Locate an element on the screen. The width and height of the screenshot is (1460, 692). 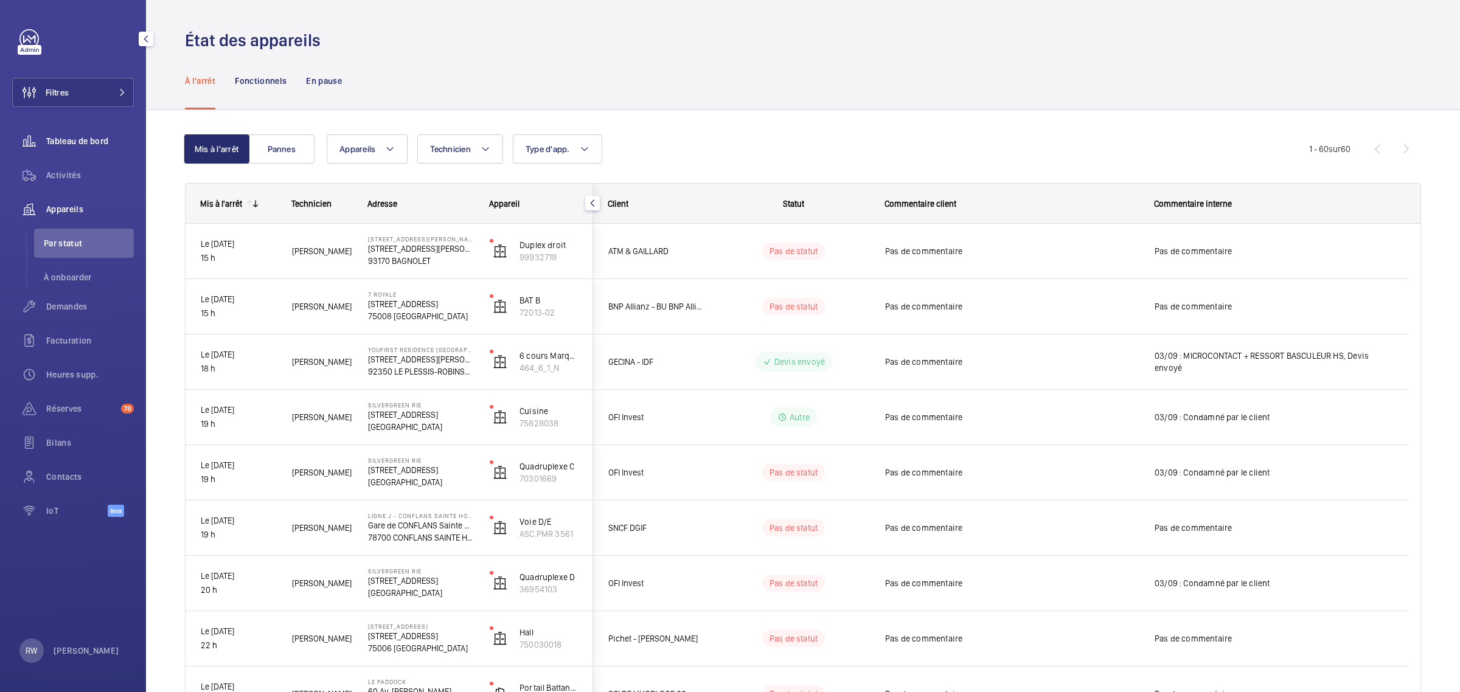
button: Technicien is located at coordinates (460, 149).